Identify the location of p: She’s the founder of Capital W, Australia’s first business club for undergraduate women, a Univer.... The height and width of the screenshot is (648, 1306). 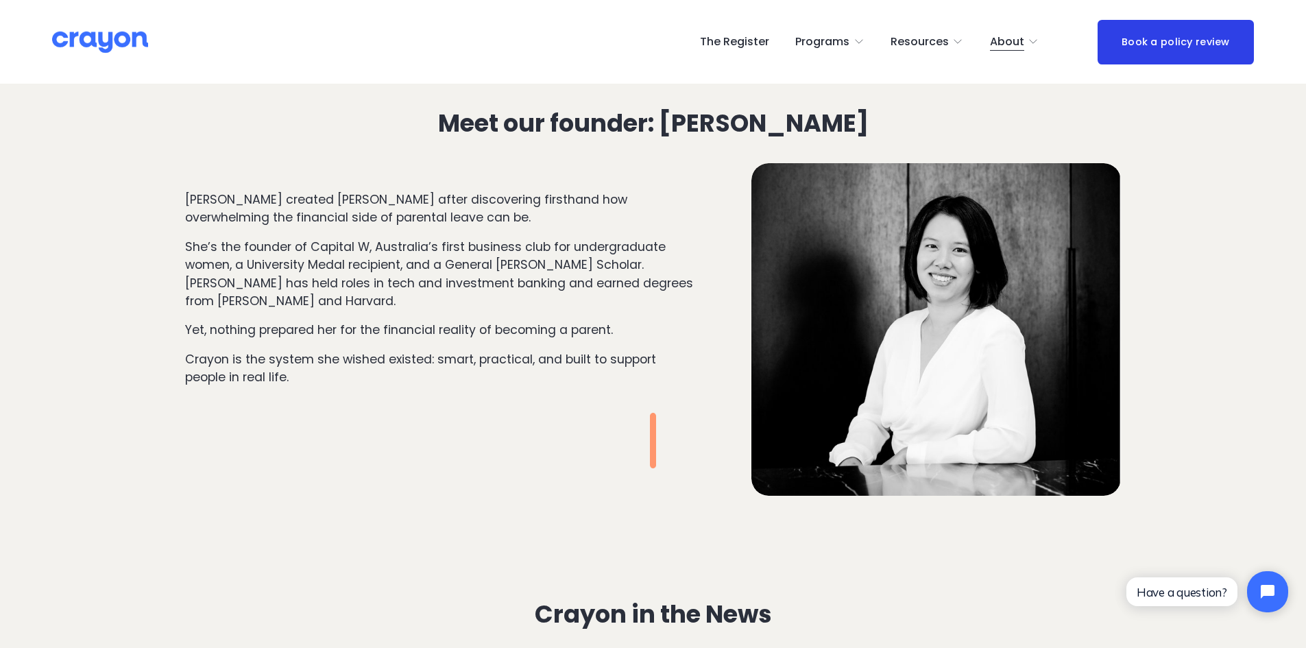
(441, 274).